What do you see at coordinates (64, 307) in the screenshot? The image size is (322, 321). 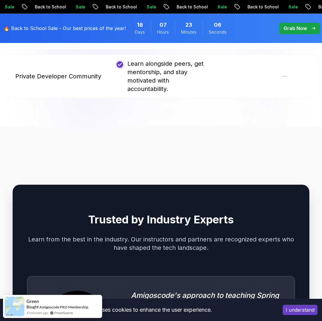 I see `a: Amigoscode PRO Membership` at bounding box center [64, 307].